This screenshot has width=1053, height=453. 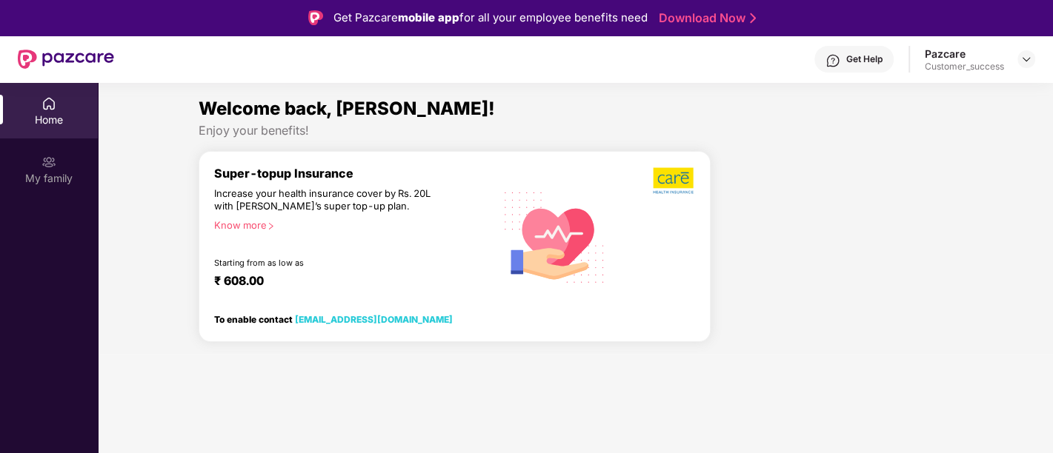 What do you see at coordinates (833, 61) in the screenshot?
I see `img: svg+xml;base64,PHN2ZyBpZD0iSGVscC0zMngzMiIgeG1sbnM9Imh0dHA6Ly93d3cudzMub3JnLzIwMDAvc3ZnIiB3aWR0aD...` at bounding box center [833, 61].